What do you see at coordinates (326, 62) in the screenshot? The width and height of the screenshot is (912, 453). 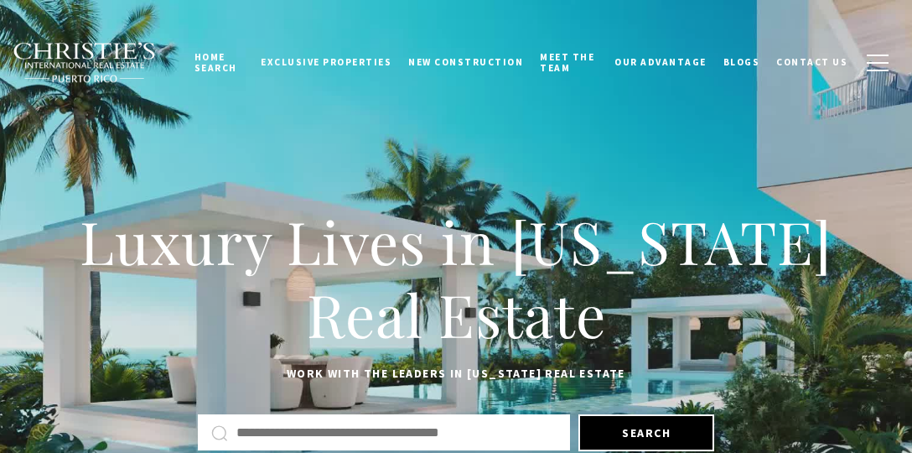 I see `a: Exclusive Properties` at bounding box center [326, 62].